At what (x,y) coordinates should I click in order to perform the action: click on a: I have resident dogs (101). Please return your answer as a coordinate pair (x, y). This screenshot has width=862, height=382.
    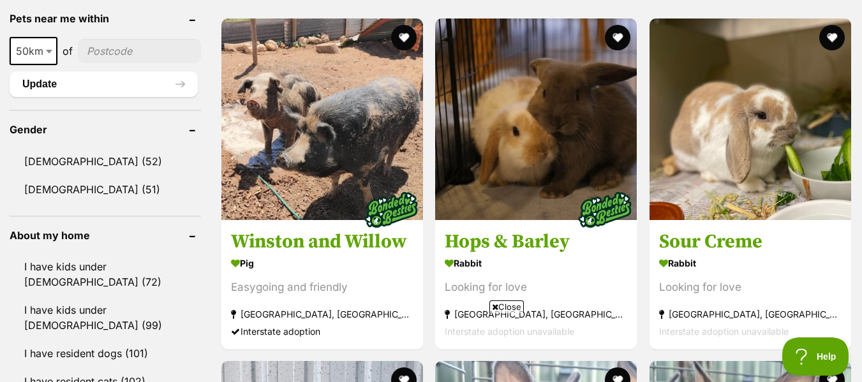
    Looking at the image, I should click on (105, 354).